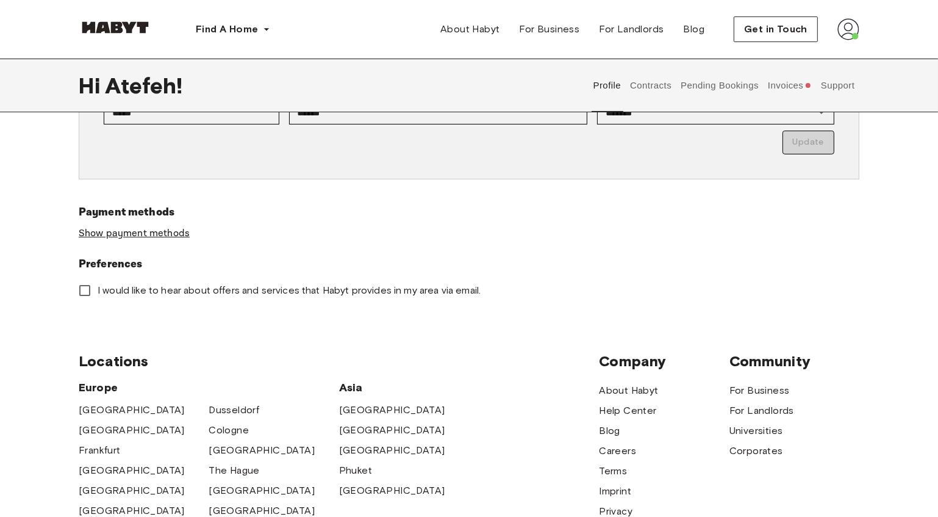 This screenshot has width=938, height=517. I want to click on div: user profile tabs, so click(724, 85).